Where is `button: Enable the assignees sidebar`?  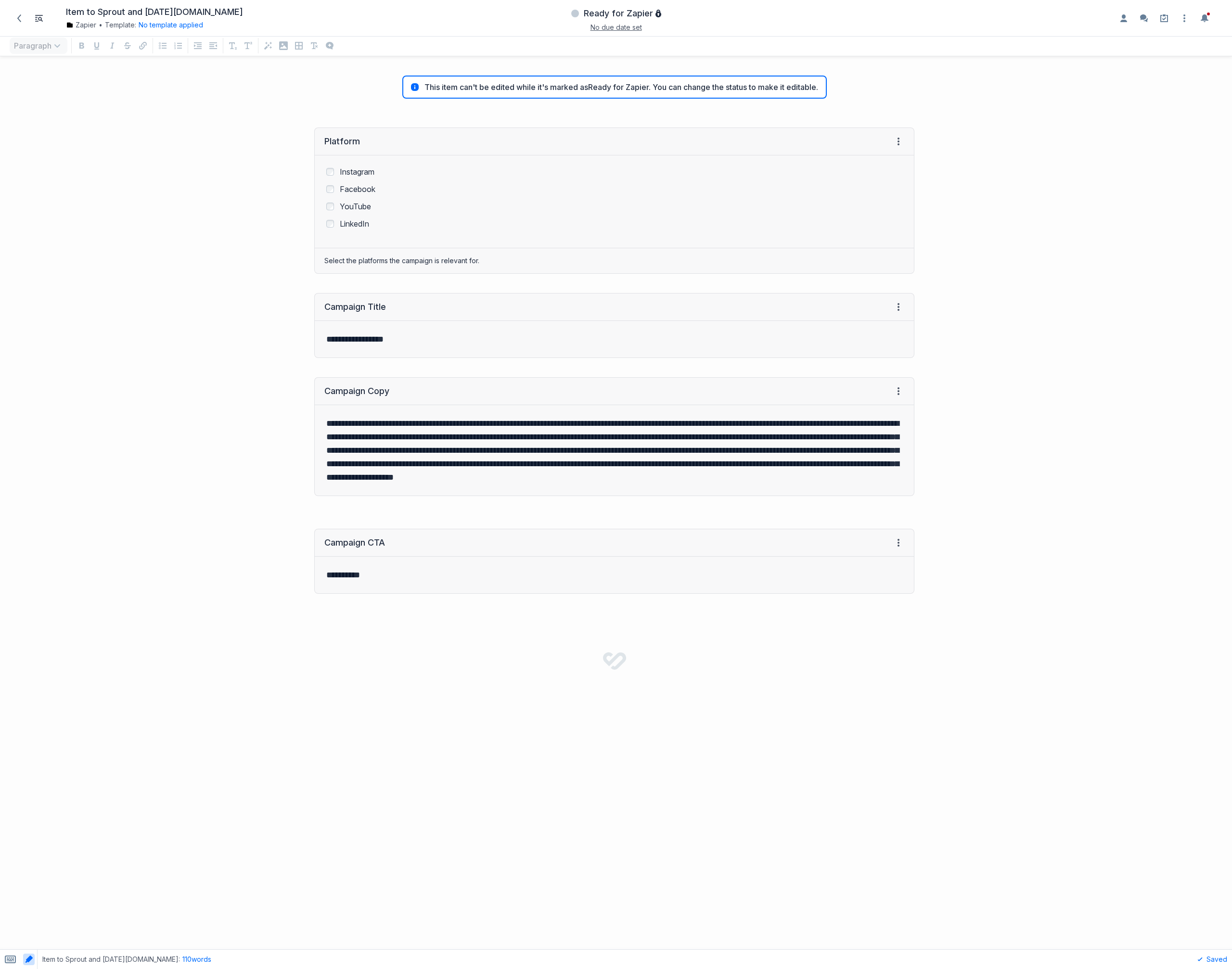 button: Enable the assignees sidebar is located at coordinates (1124, 18).